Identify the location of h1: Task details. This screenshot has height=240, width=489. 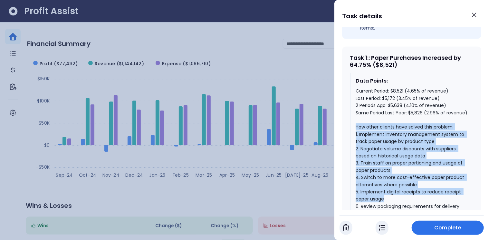
(362, 16).